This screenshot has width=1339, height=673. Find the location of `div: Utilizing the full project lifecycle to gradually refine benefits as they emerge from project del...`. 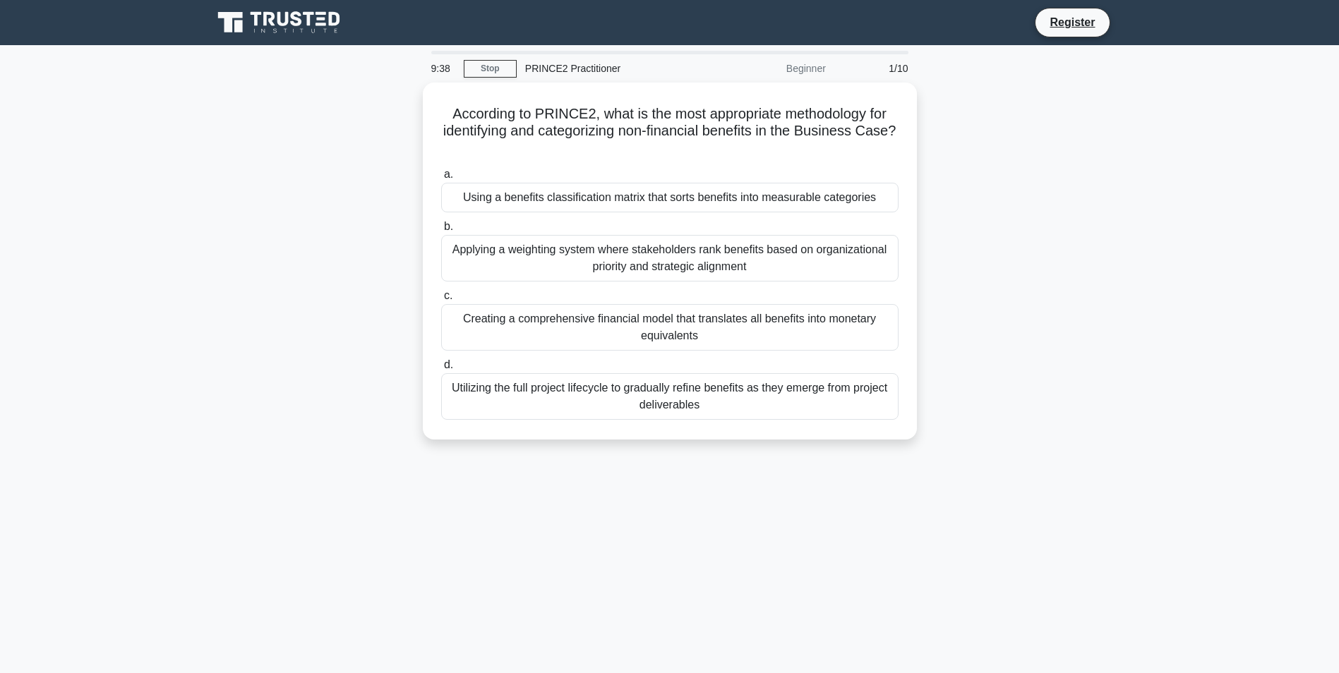

div: Utilizing the full project lifecycle to gradually refine benefits as they emerge from project del... is located at coordinates (670, 397).